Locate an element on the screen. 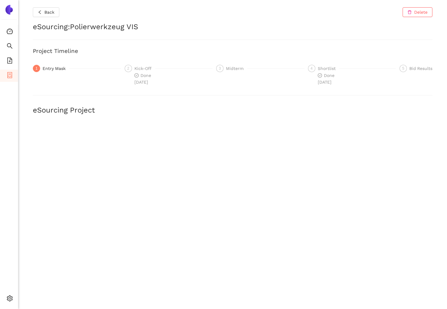 The image size is (447, 309). span: left is located at coordinates (40, 12).